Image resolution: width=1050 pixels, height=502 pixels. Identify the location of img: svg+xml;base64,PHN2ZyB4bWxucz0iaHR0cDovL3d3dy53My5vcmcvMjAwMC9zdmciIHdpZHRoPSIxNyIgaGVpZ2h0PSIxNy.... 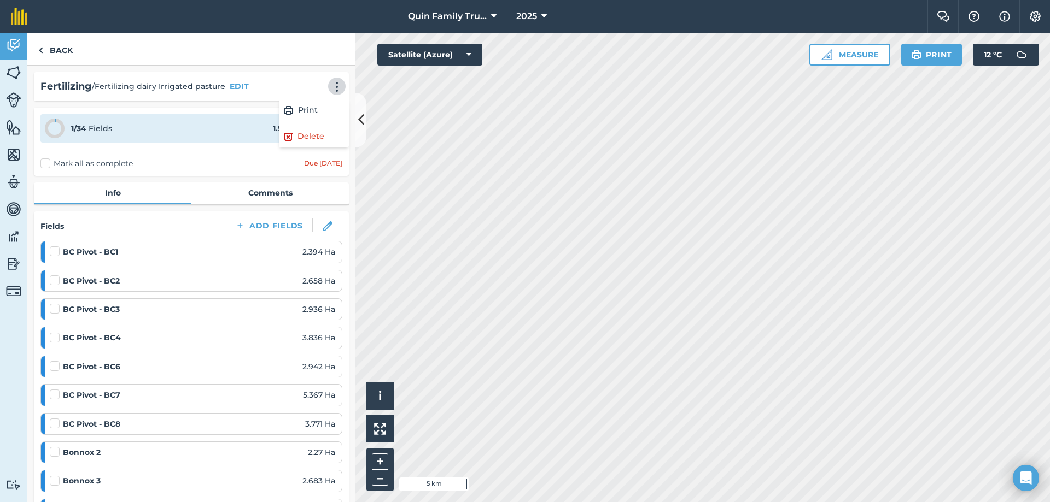
(1004, 16).